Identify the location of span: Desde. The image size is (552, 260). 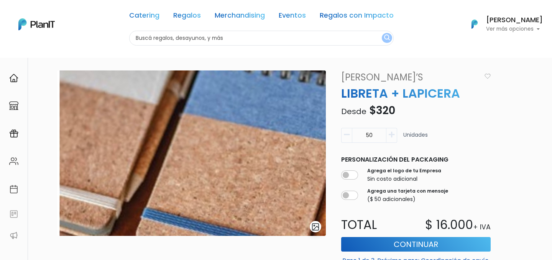
(354, 112).